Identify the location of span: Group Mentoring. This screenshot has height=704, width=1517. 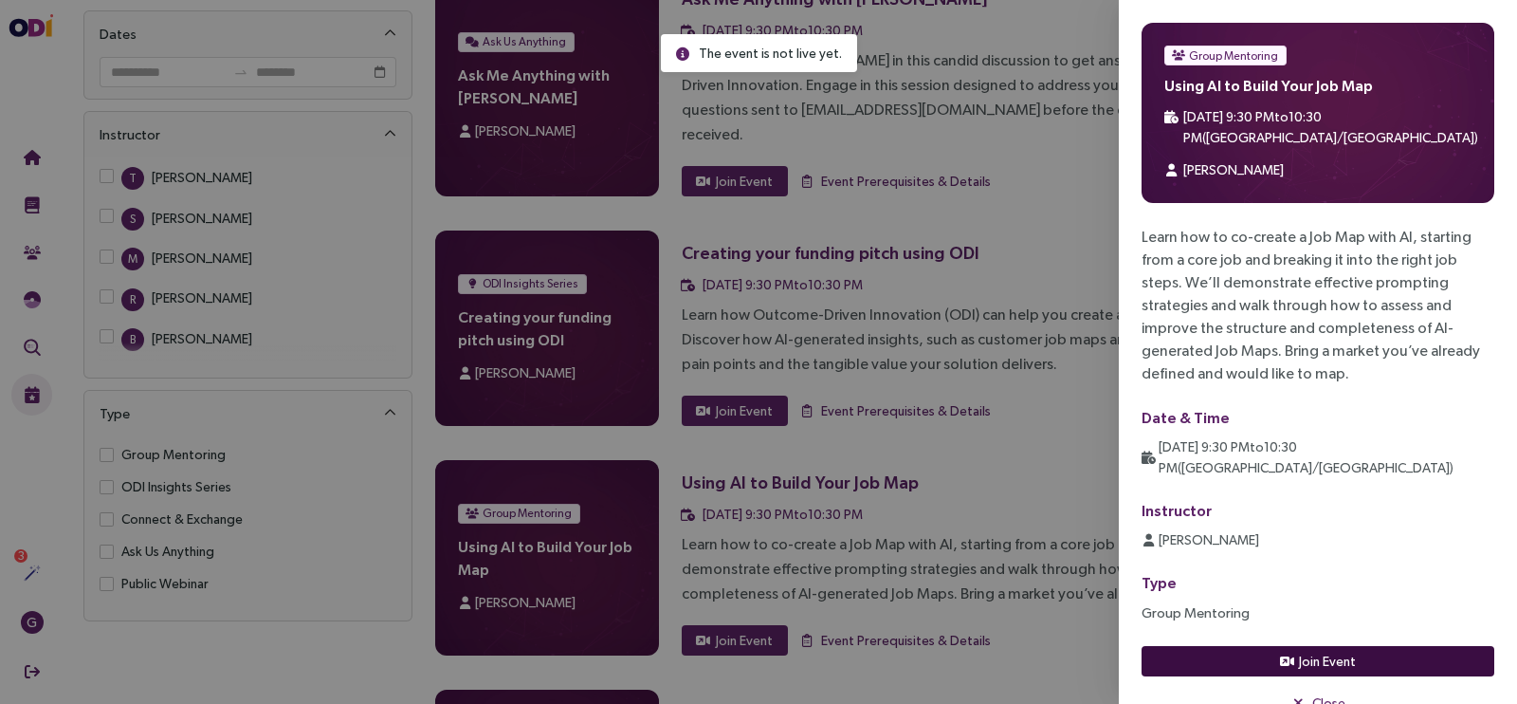
(1234, 56).